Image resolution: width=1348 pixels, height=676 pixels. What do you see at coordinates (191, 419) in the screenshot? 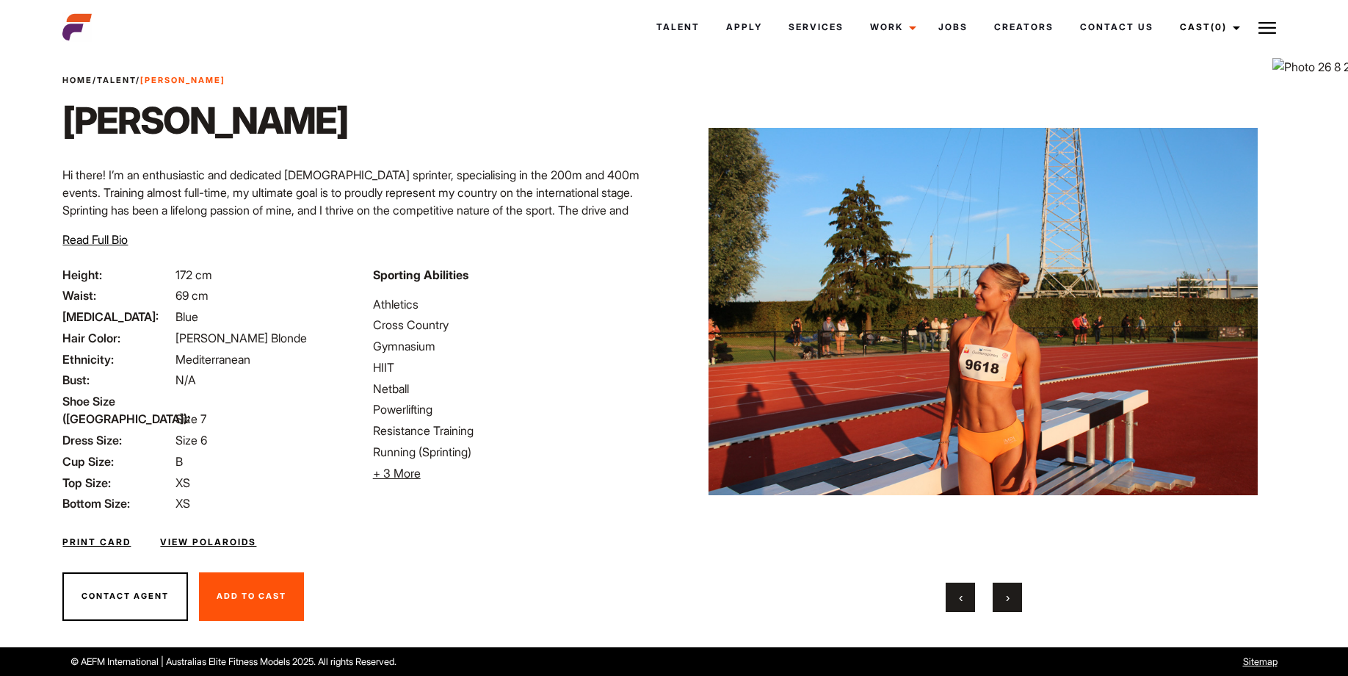
I see `span: Size 7` at bounding box center [191, 419].